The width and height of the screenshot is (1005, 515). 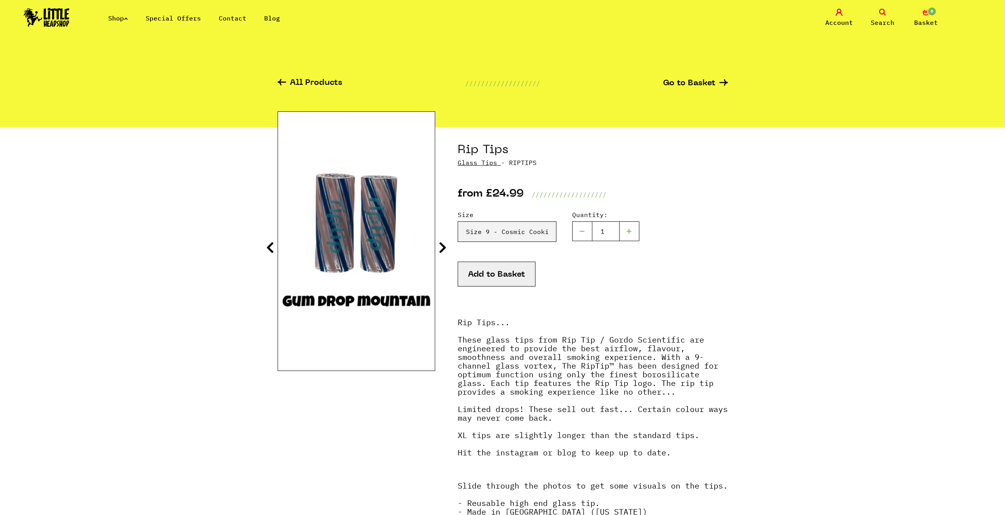 What do you see at coordinates (593, 150) in the screenshot?
I see `h1: Rip Tips` at bounding box center [593, 150].